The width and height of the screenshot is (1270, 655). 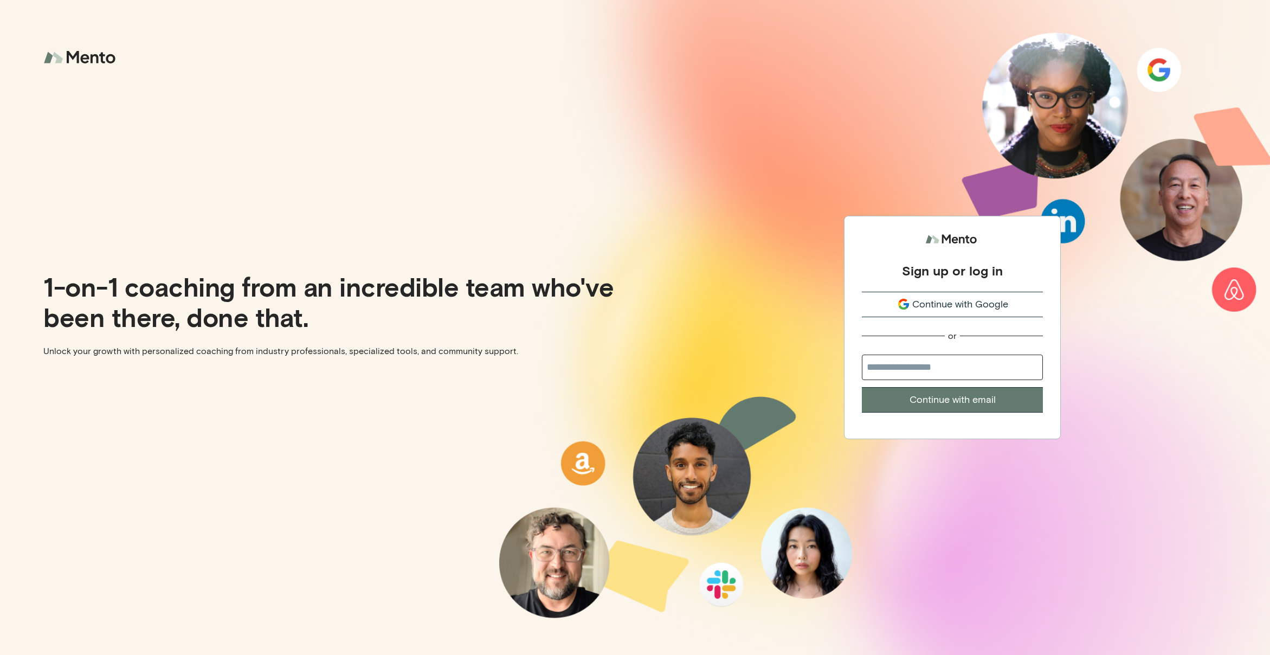 What do you see at coordinates (952, 239) in the screenshot?
I see `img: logo.svg` at bounding box center [952, 239].